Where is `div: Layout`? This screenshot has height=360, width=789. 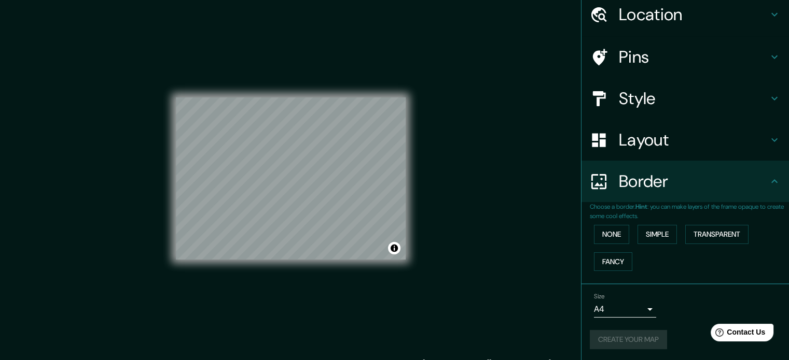
div: Layout is located at coordinates (685, 140).